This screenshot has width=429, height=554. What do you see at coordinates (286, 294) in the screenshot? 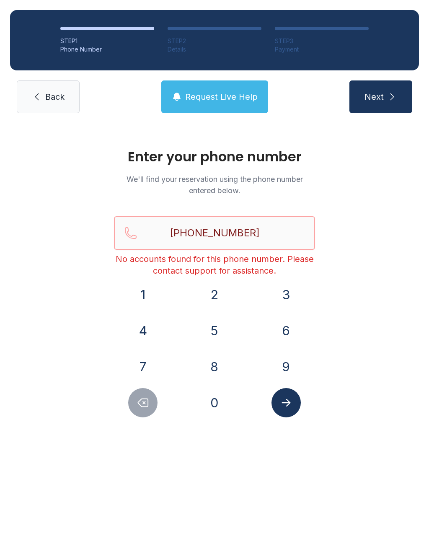
I see `button: 3` at bounding box center [286, 294].